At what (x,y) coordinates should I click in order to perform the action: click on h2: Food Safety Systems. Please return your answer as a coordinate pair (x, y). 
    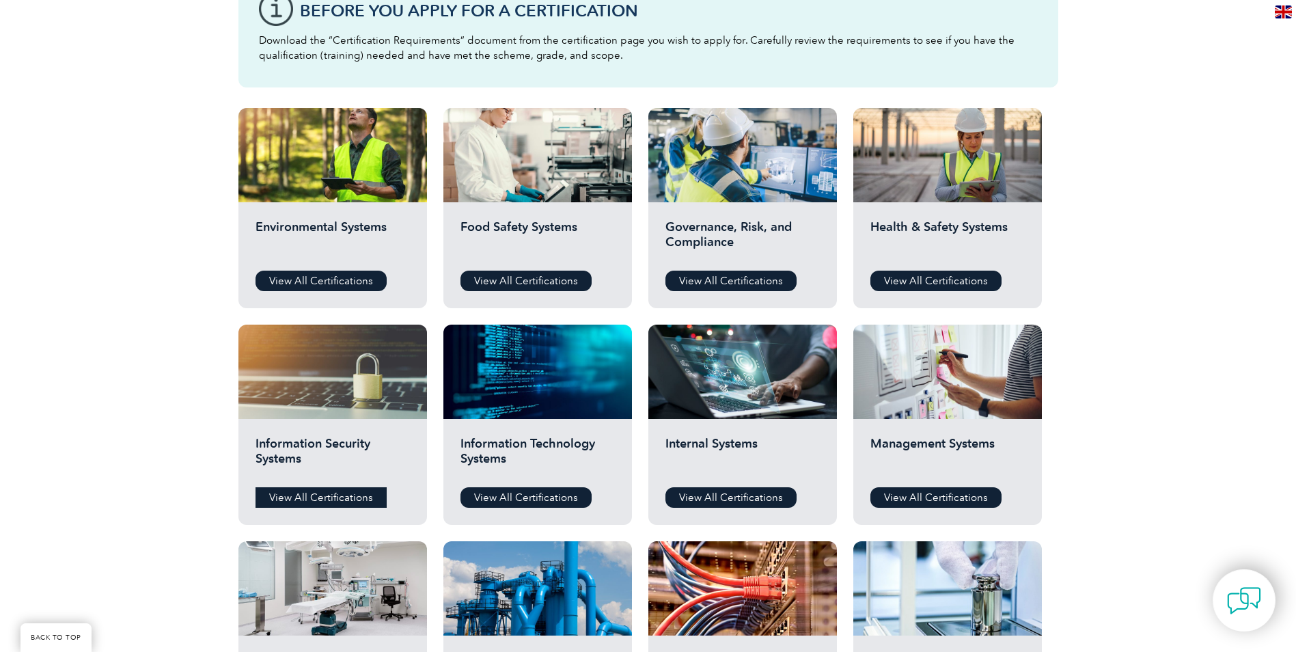
    Looking at the image, I should click on (538, 240).